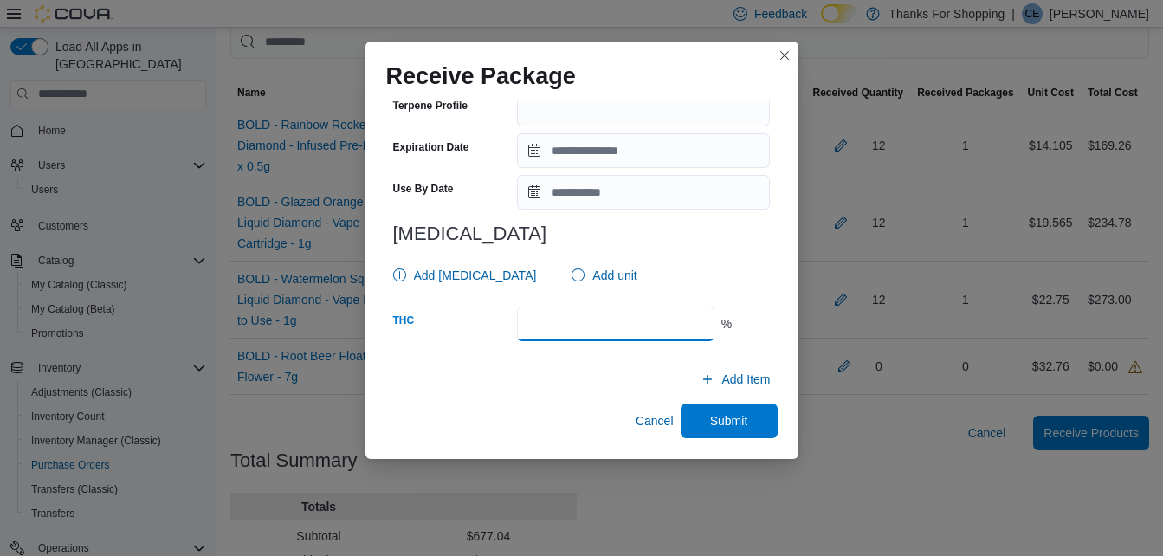 Image resolution: width=1163 pixels, height=556 pixels. Describe the element at coordinates (431, 106) in the screenshot. I see `label: Terpene Profile` at that location.